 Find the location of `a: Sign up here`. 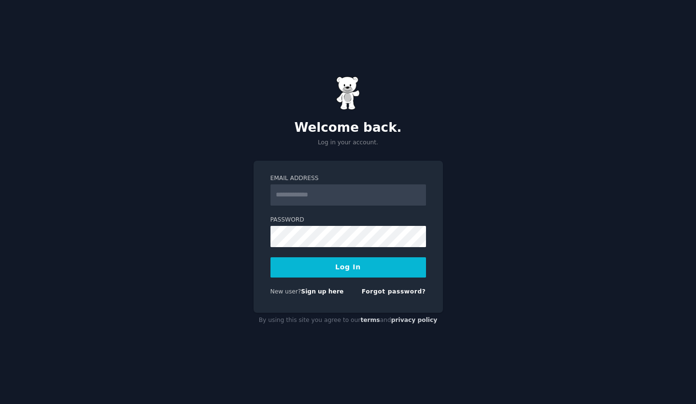

a: Sign up here is located at coordinates (322, 292).